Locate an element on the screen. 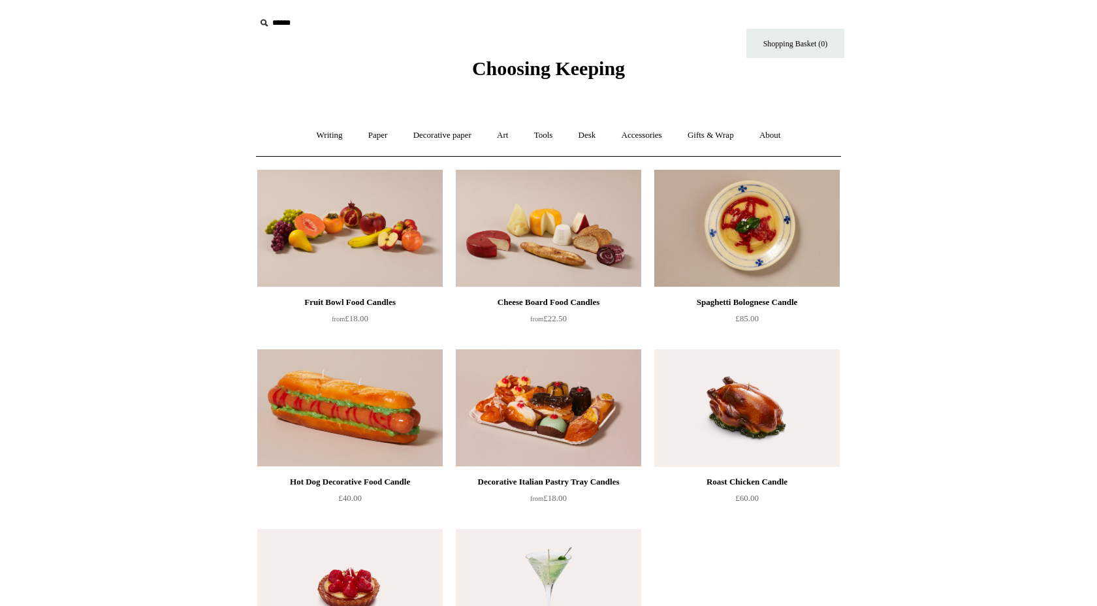 This screenshot has height=606, width=1097. a: Hot Dog Decorative Food Candle £40.00 is located at coordinates (350, 501).